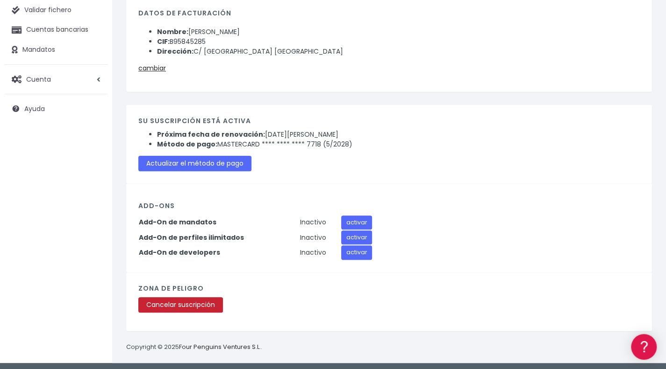 This screenshot has height=369, width=666. Describe the element at coordinates (56, 30) in the screenshot. I see `a: Cuentas bancarias` at that location.